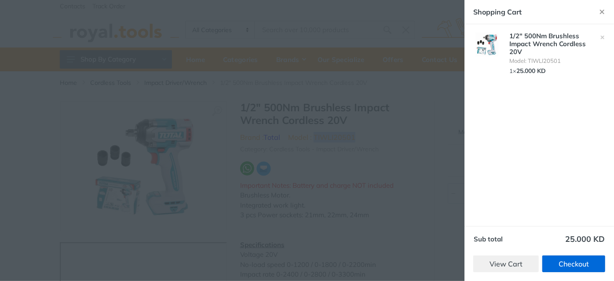 This screenshot has width=614, height=281. I want to click on a: Checkout, so click(574, 264).